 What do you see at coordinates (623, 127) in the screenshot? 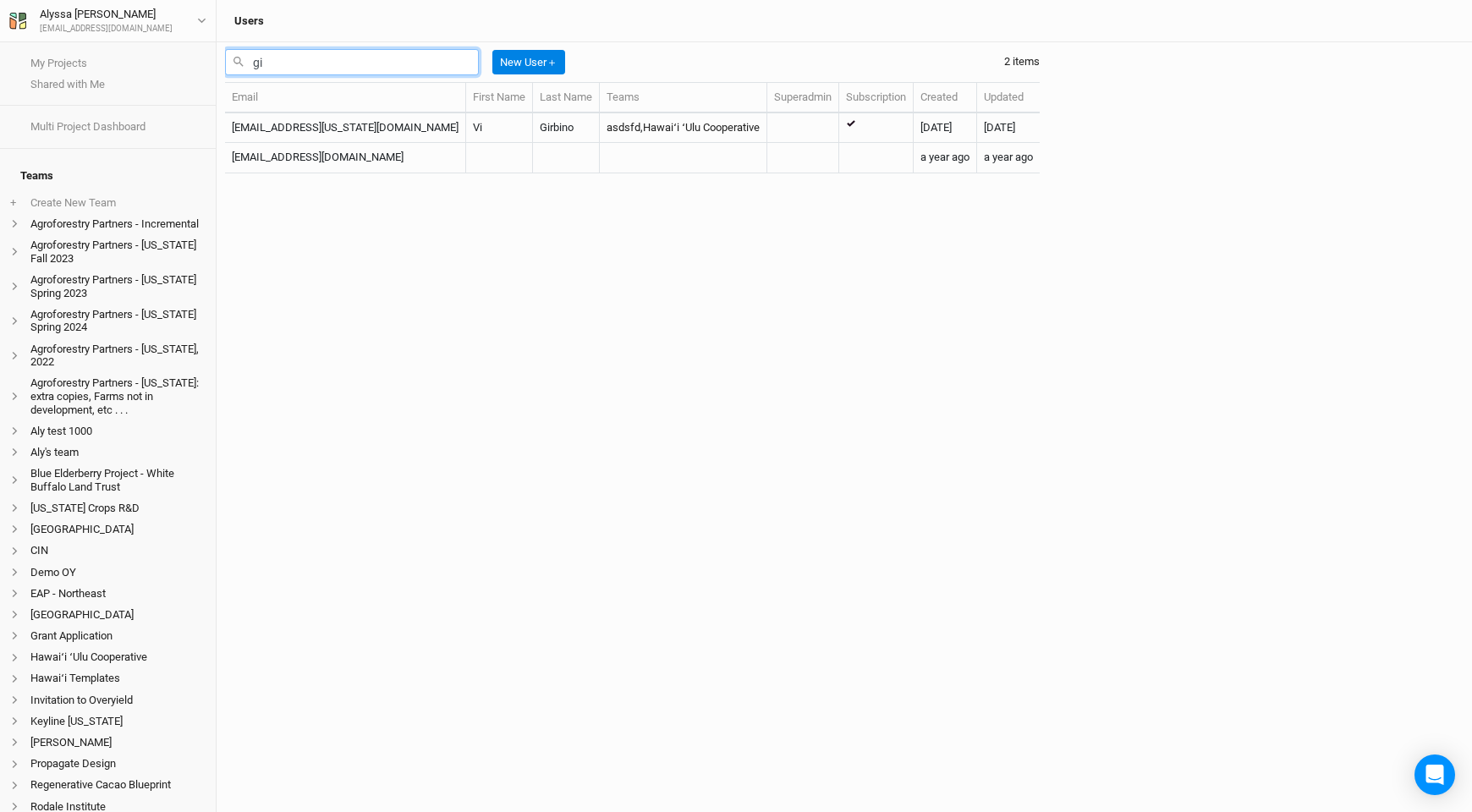
I see `a: asdsfd` at bounding box center [623, 127].